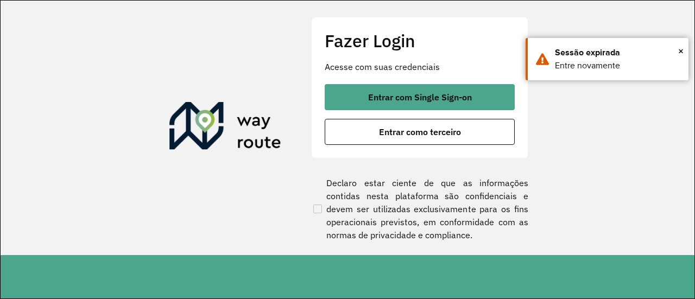  Describe the element at coordinates (419, 97) in the screenshot. I see `span: Entrar com Single Sign-on` at that location.